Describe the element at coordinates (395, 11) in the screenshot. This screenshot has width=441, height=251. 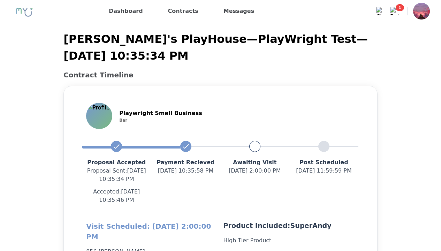
I see `img: Bell` at that location.